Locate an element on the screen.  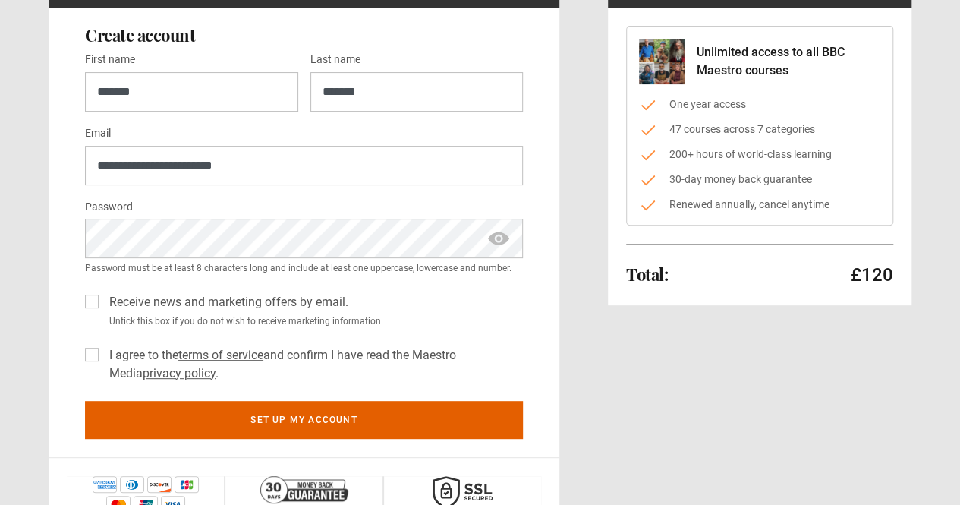
li: Renewed annually, cancel anytime is located at coordinates (760, 204).